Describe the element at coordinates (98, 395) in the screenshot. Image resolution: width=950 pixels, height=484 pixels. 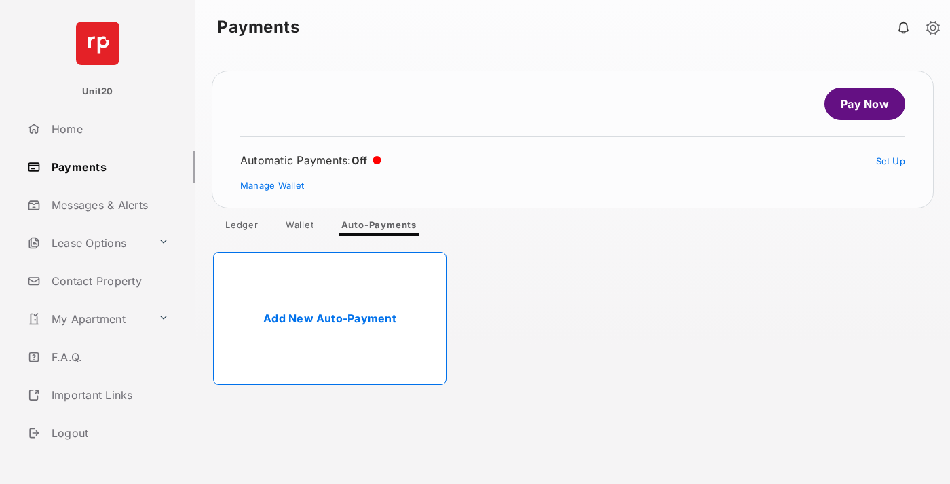
I see `a: Important Links` at that location.